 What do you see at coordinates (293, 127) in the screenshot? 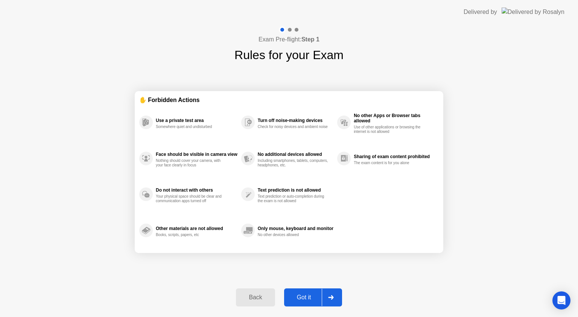
I see `div: Check for noisy devices and ambient noise` at bounding box center [293, 127].